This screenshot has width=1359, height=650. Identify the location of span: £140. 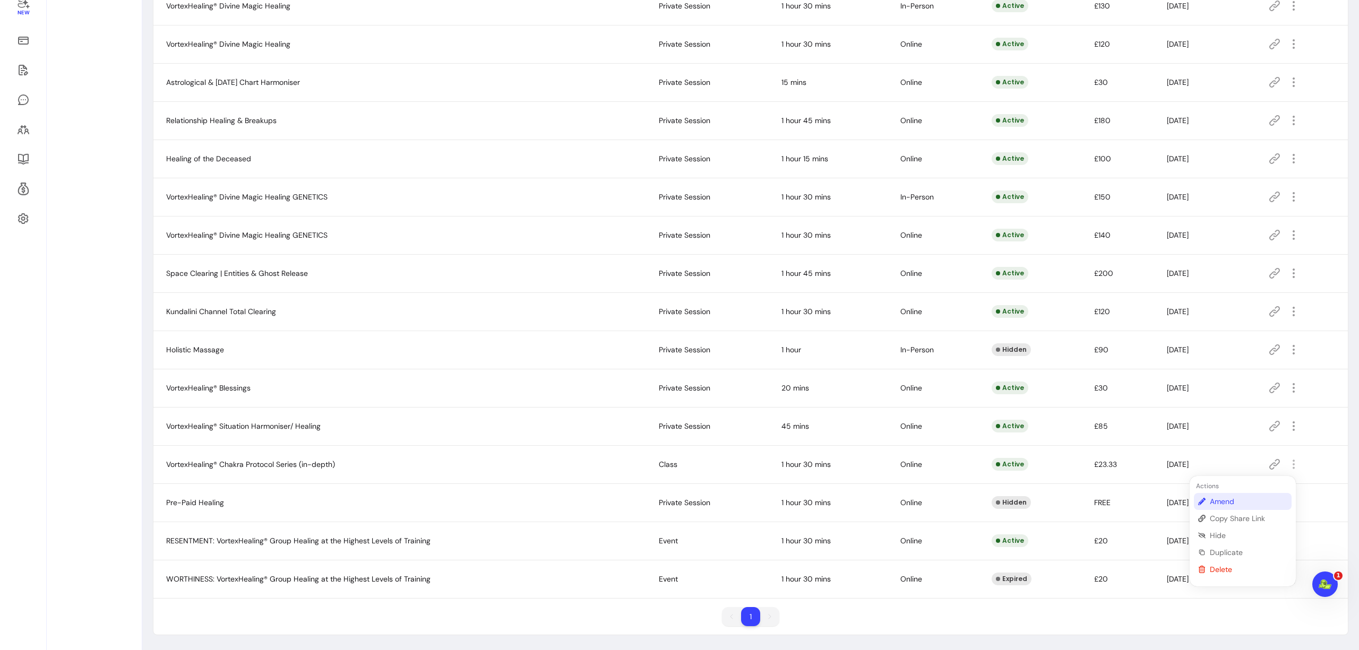
(1102, 235).